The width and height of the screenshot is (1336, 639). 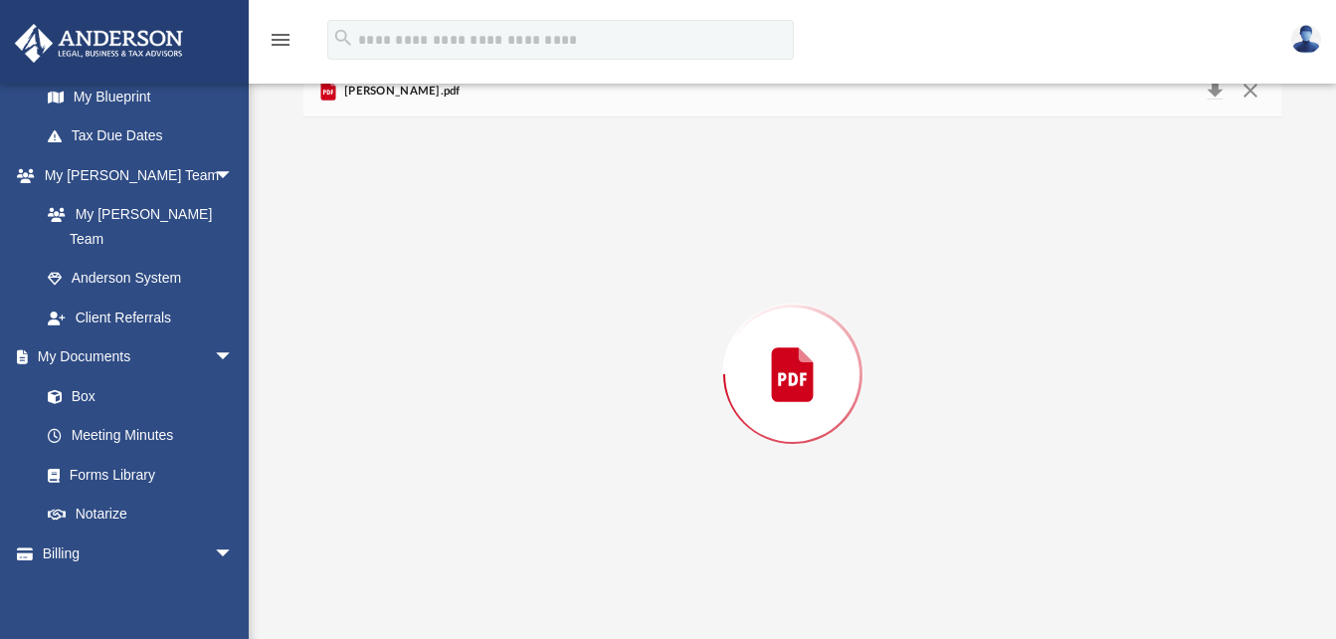 I want to click on div: Preview, so click(x=793, y=348).